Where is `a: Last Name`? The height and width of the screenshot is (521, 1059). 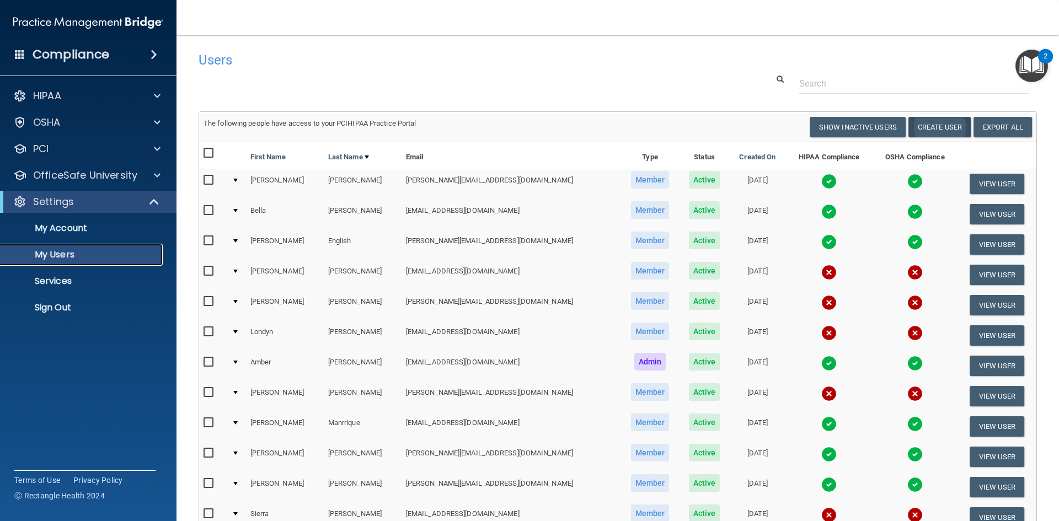 a: Last Name is located at coordinates (348, 157).